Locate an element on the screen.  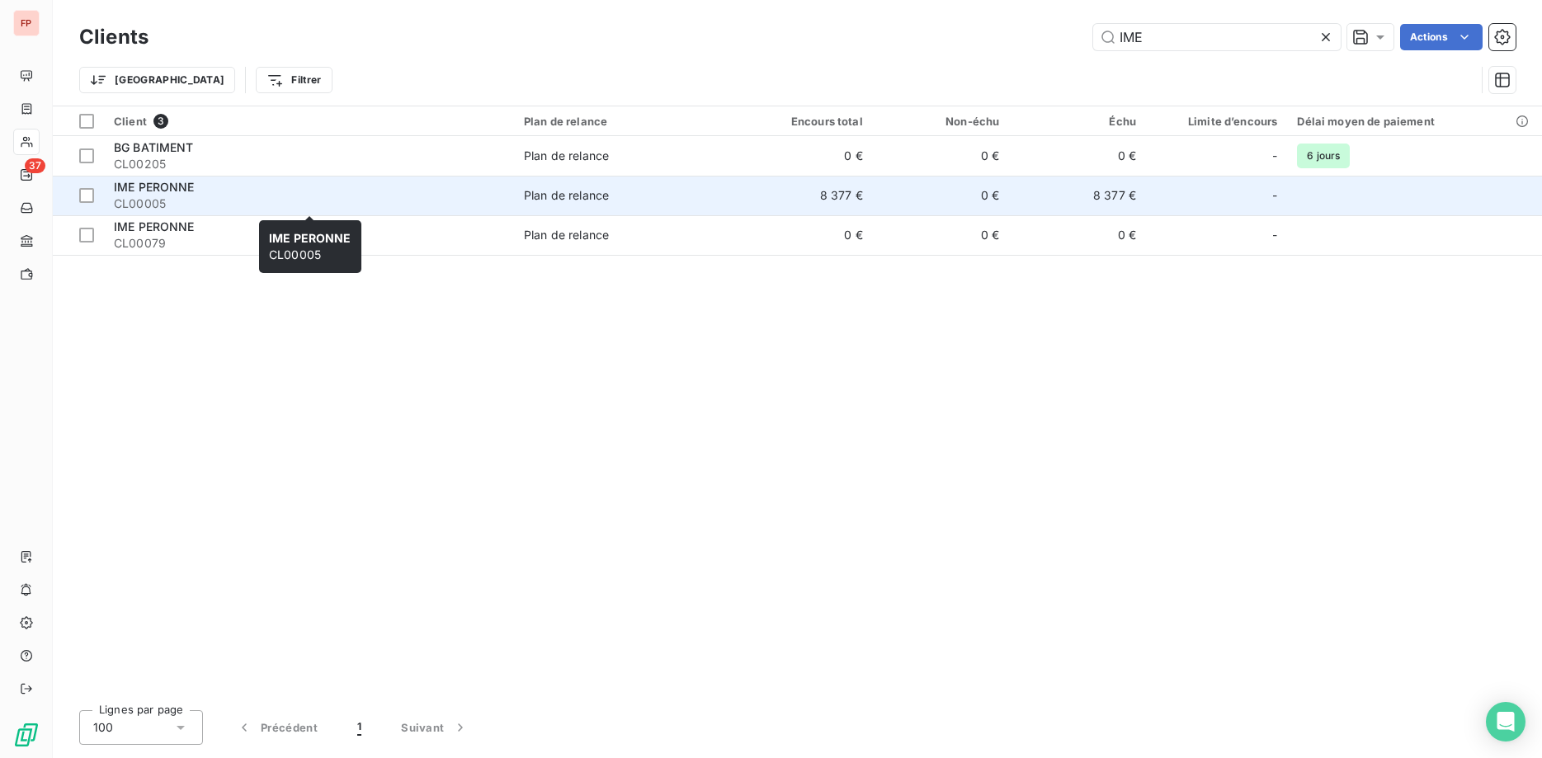
span: 6 jours is located at coordinates (1323, 156).